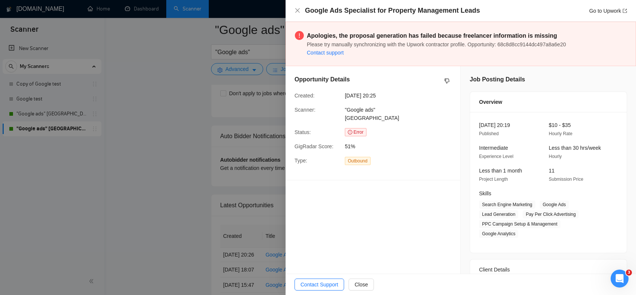  Describe the element at coordinates (305, 110) in the screenshot. I see `span: Scanner:` at that location.